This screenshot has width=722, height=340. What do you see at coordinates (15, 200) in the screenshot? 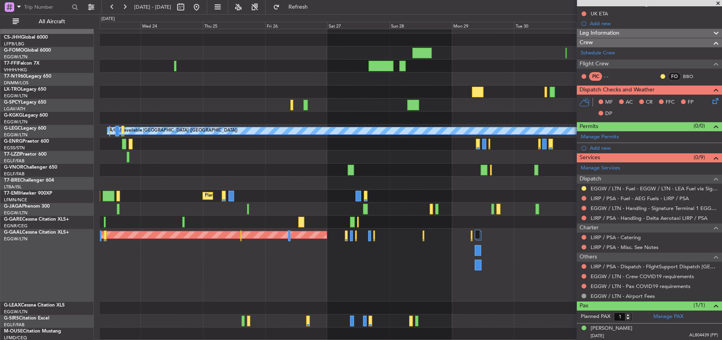
I see `a: LFMN/NCE` at bounding box center [15, 200].